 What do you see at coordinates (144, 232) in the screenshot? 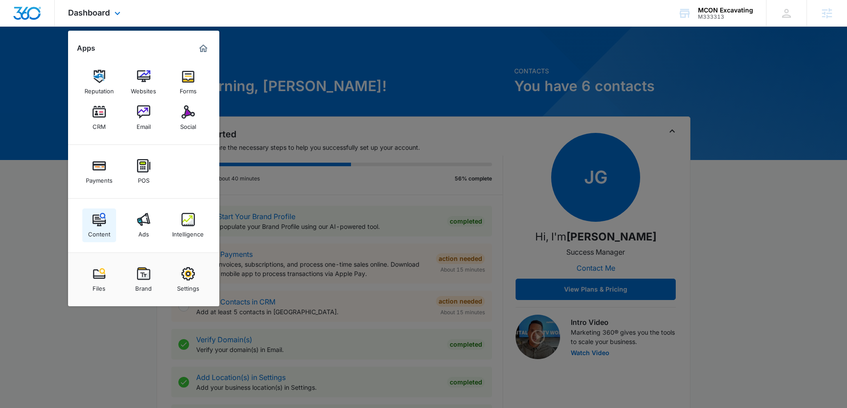
I see `div: Ads` at bounding box center [144, 232].